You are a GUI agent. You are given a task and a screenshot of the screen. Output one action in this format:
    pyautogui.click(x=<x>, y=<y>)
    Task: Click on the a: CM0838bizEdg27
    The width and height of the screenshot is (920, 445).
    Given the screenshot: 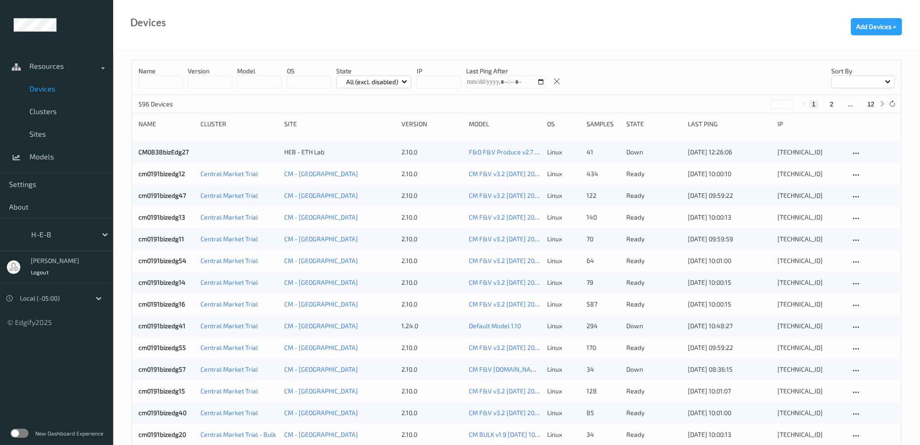 What is the action you would take?
    pyautogui.click(x=163, y=152)
    